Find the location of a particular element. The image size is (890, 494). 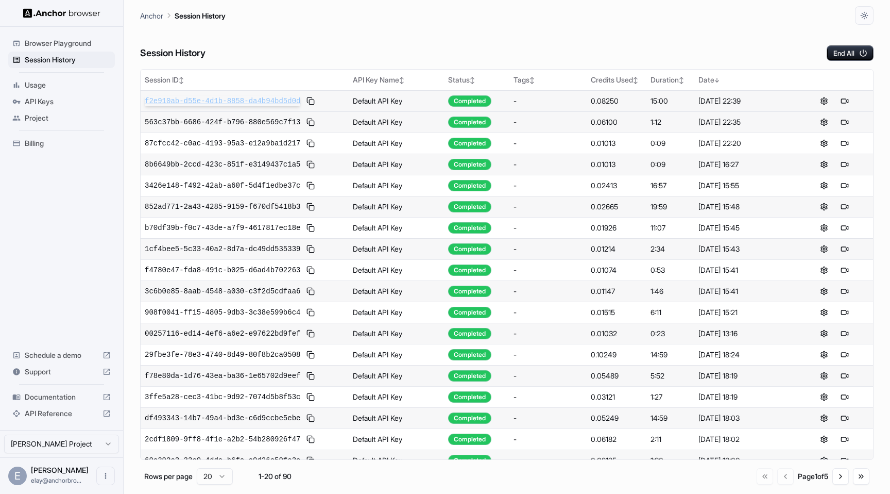

div: Duration is located at coordinates (671, 80).